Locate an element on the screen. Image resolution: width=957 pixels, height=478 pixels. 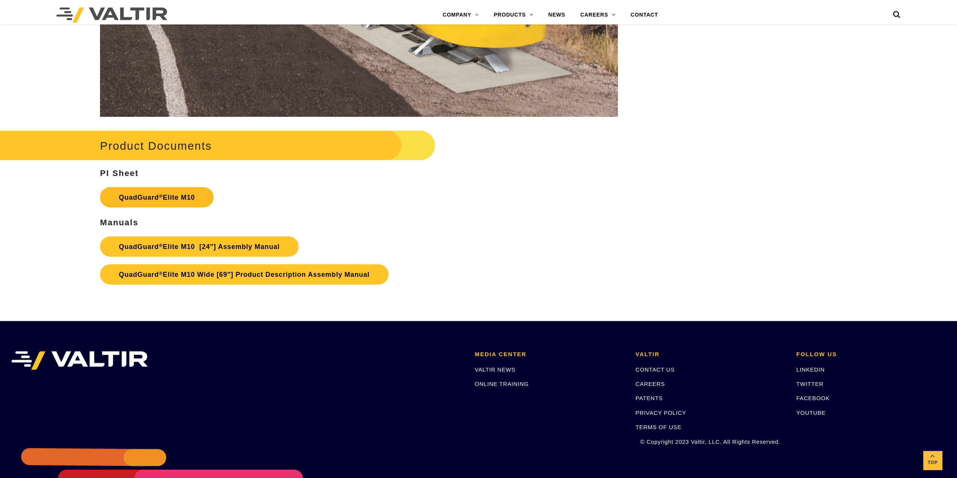
h2: MEDIA CENTER is located at coordinates (550, 354).